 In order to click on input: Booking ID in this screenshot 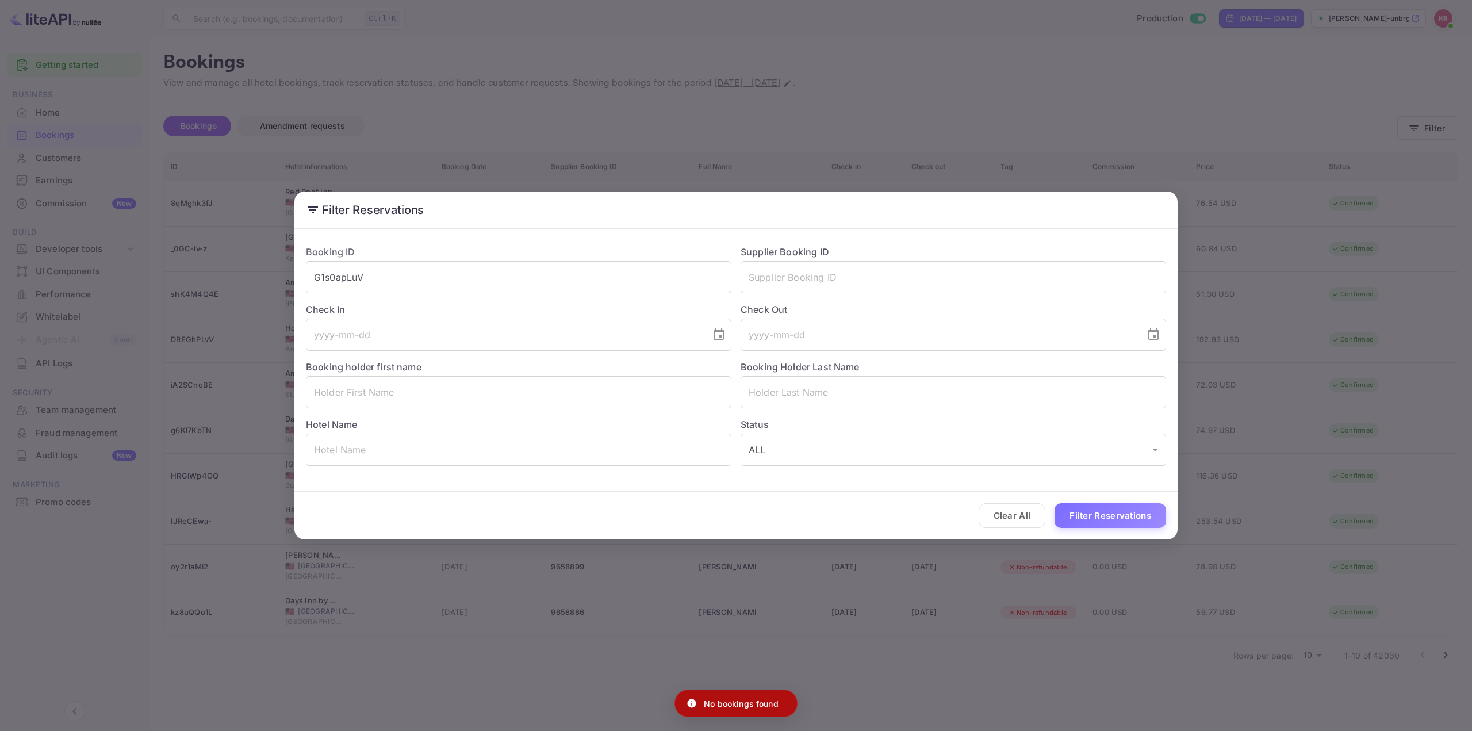, I will do `click(519, 277)`.